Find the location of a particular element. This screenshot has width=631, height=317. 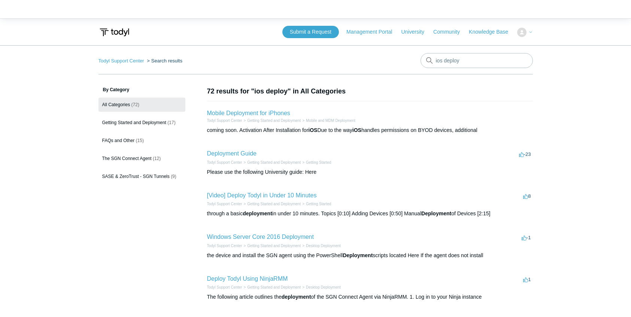

a: Deploy Todyl Using NinjaRMM is located at coordinates (247, 279).